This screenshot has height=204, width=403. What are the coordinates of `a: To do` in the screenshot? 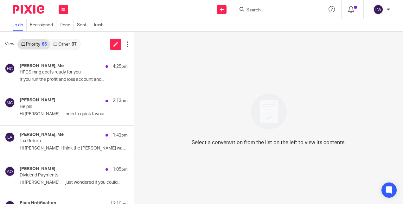 It's located at (20, 25).